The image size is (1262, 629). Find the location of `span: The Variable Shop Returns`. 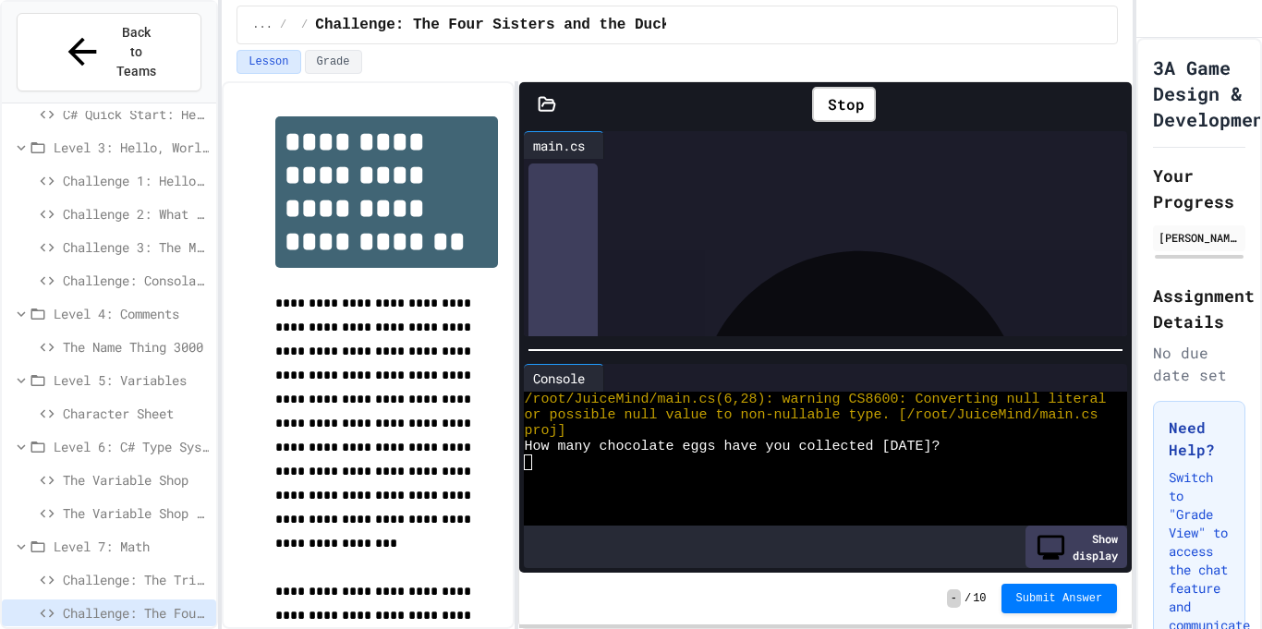

span: The Variable Shop Returns is located at coordinates (136, 513).